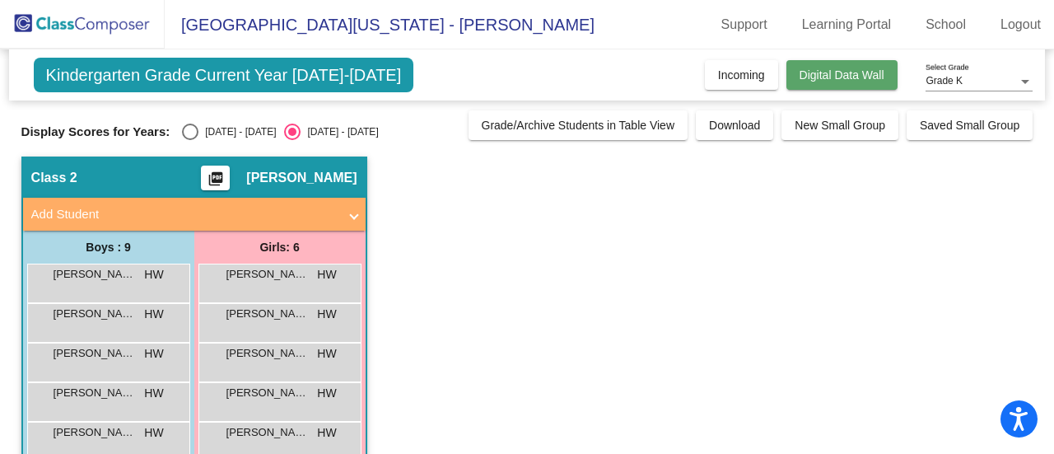 This screenshot has height=454, width=1054. I want to click on a: School, so click(945, 25).